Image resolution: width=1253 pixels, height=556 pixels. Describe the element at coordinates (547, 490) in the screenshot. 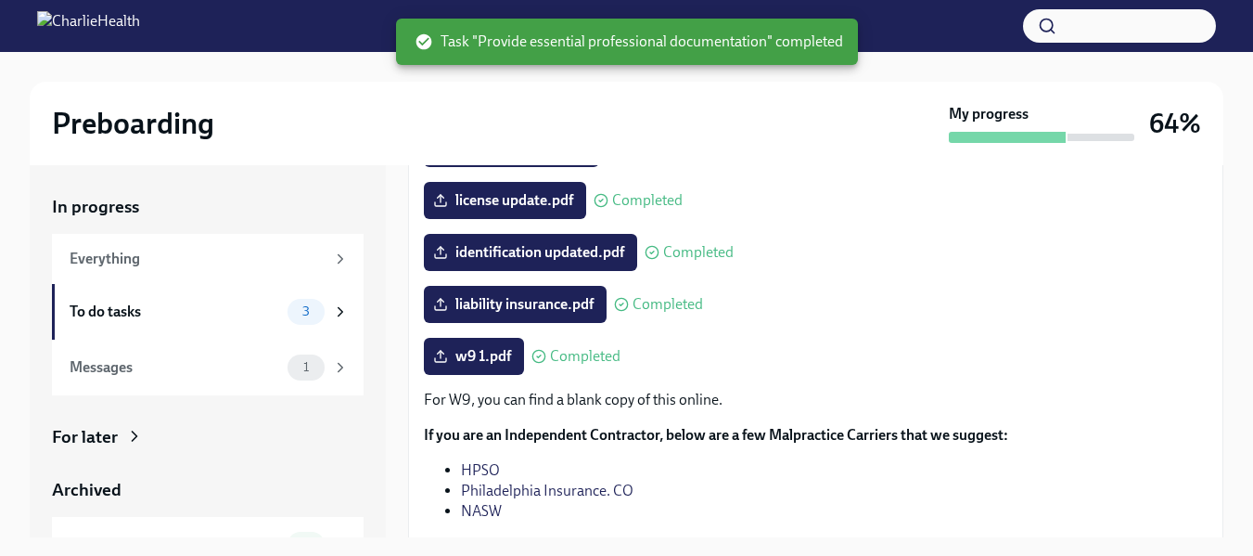

I see `a: Philadelphia Insurance. CO` at that location.